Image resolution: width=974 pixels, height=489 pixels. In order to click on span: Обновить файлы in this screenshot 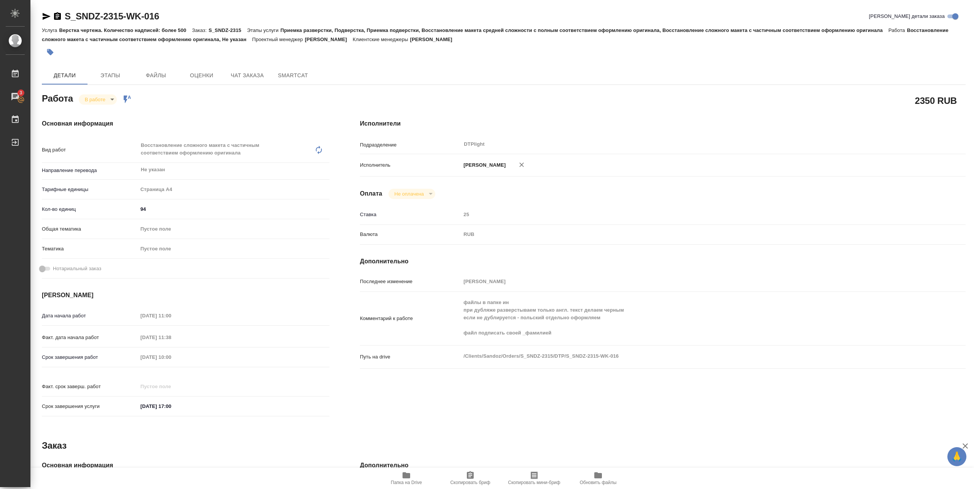, I will do `click(598, 482)`.